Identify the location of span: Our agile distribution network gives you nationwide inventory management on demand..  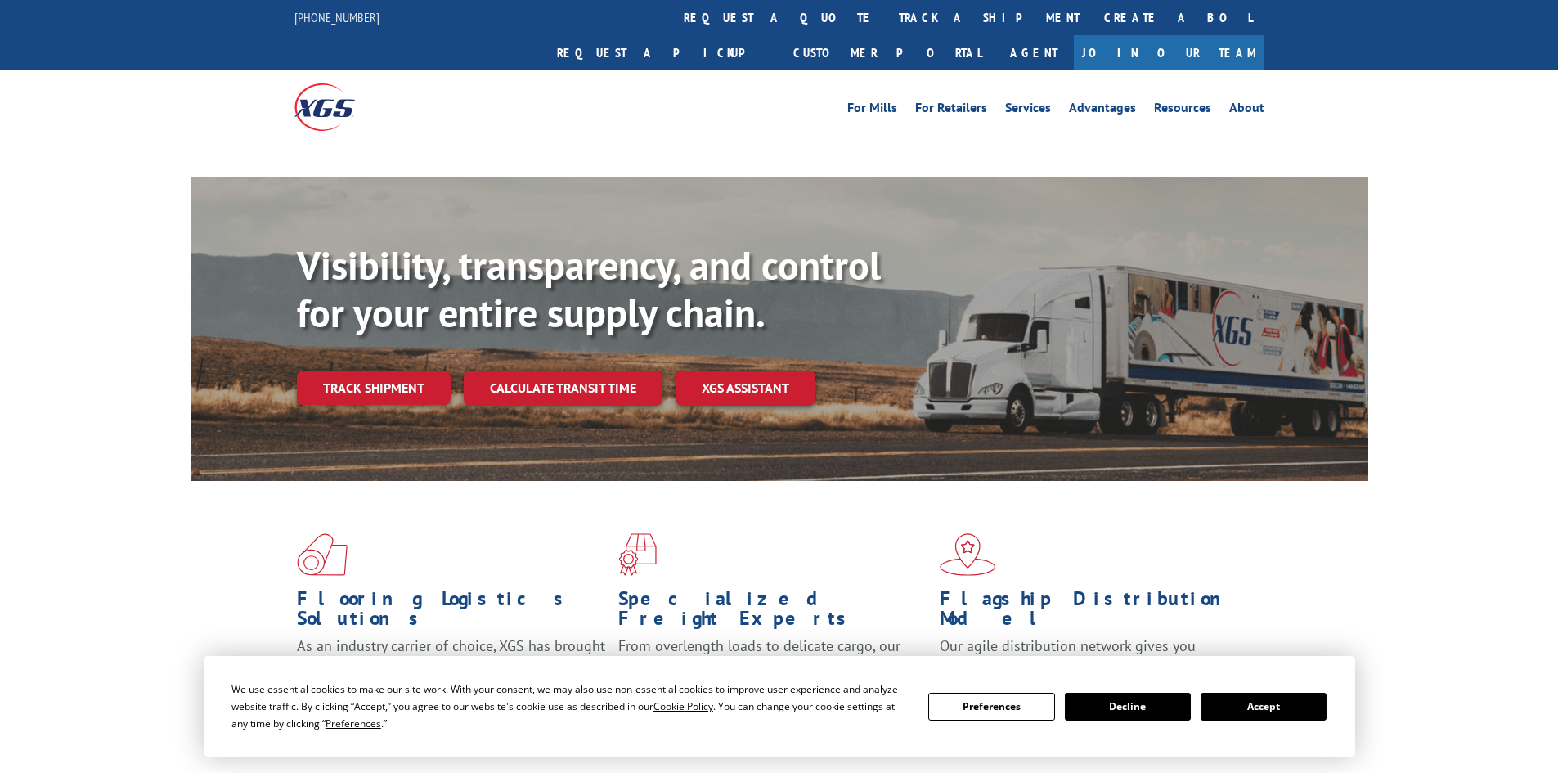
(1090, 655).